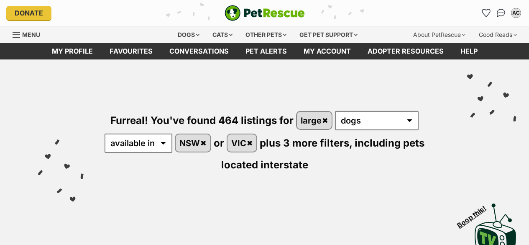 The height and width of the screenshot is (245, 529). Describe the element at coordinates (265, 13) in the screenshot. I see `img: logo-e224e6f780fb5917bec1dbf3a21bbac754714ae5b6737aabdf751b685950b380.svg` at that location.